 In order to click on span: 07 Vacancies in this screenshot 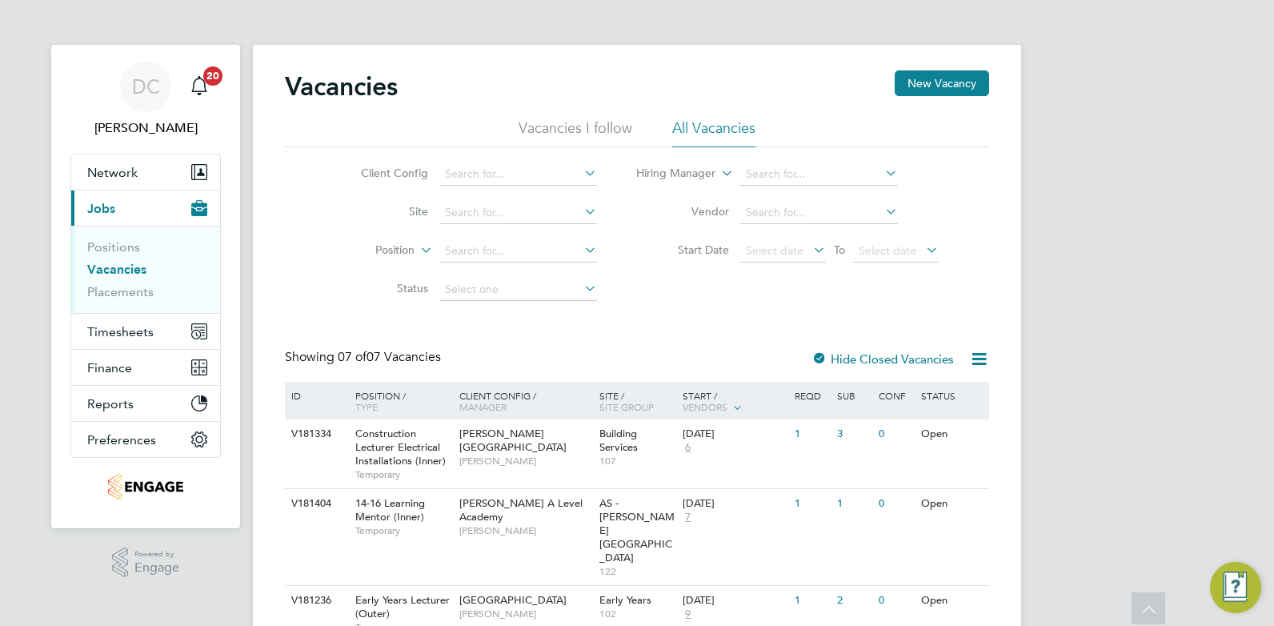, I will do `click(389, 357)`.